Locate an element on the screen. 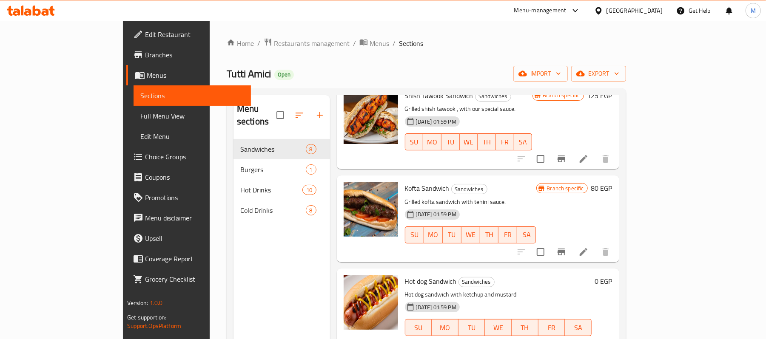  span: Edit Menu is located at coordinates (192, 137).